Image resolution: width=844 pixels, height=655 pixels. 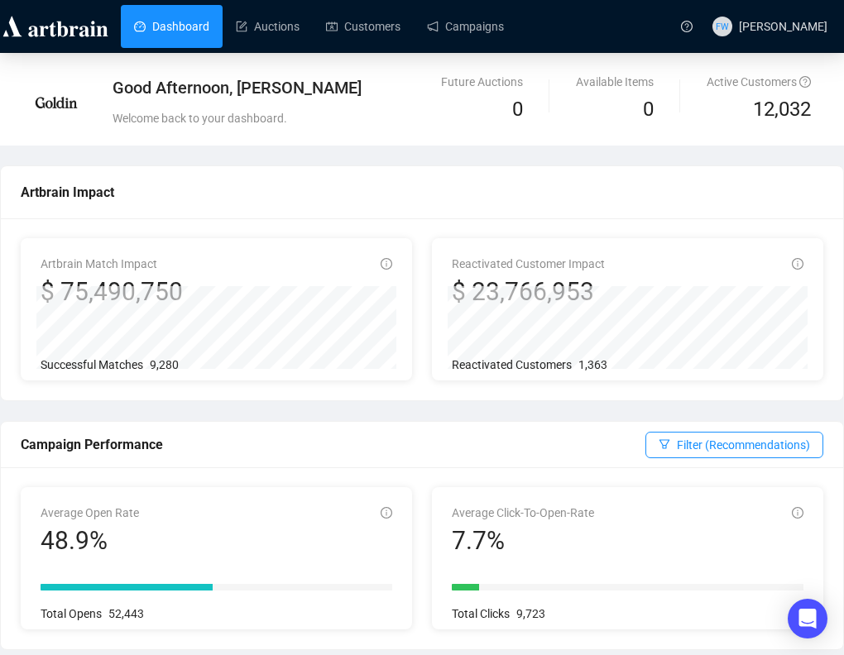 What do you see at coordinates (481, 82) in the screenshot?
I see `div: Future Auctions` at bounding box center [481, 82].